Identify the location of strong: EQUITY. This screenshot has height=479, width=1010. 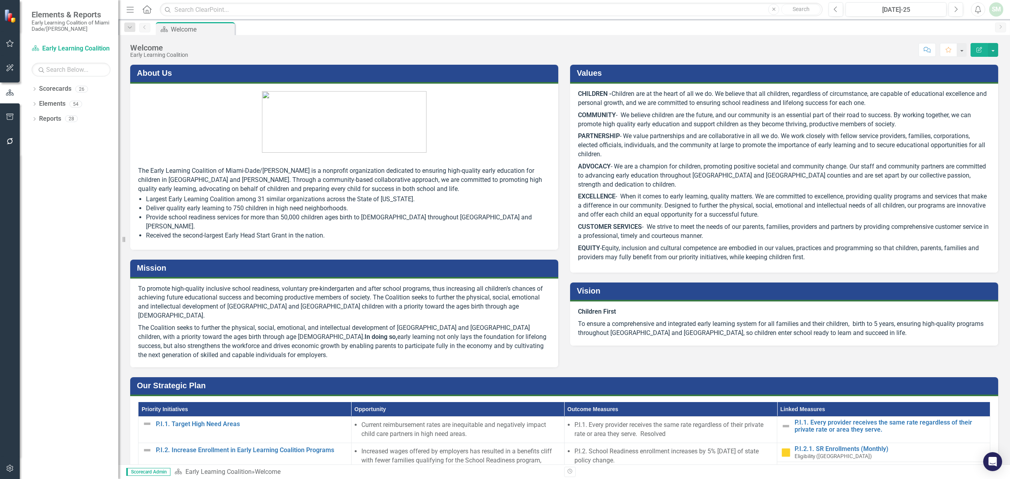
(589, 248).